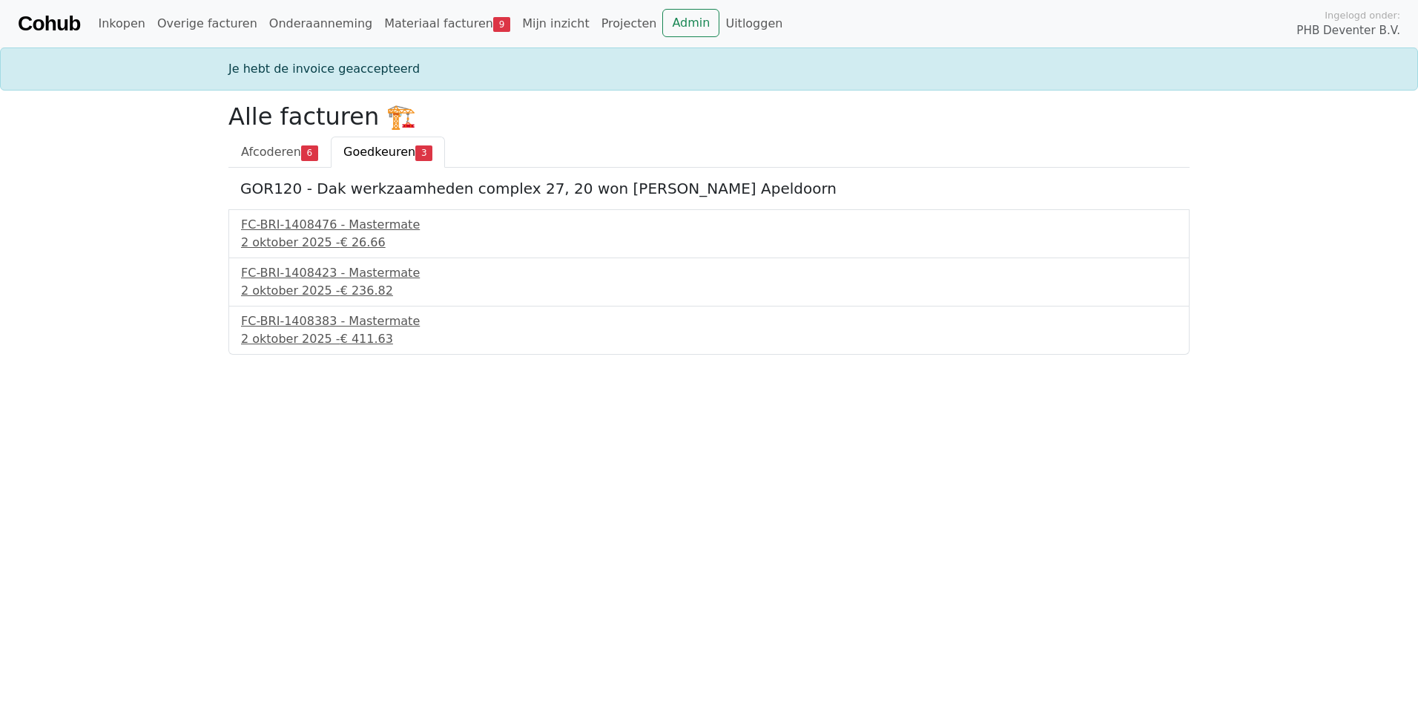  Describe the element at coordinates (629, 24) in the screenshot. I see `a: Projecten` at that location.